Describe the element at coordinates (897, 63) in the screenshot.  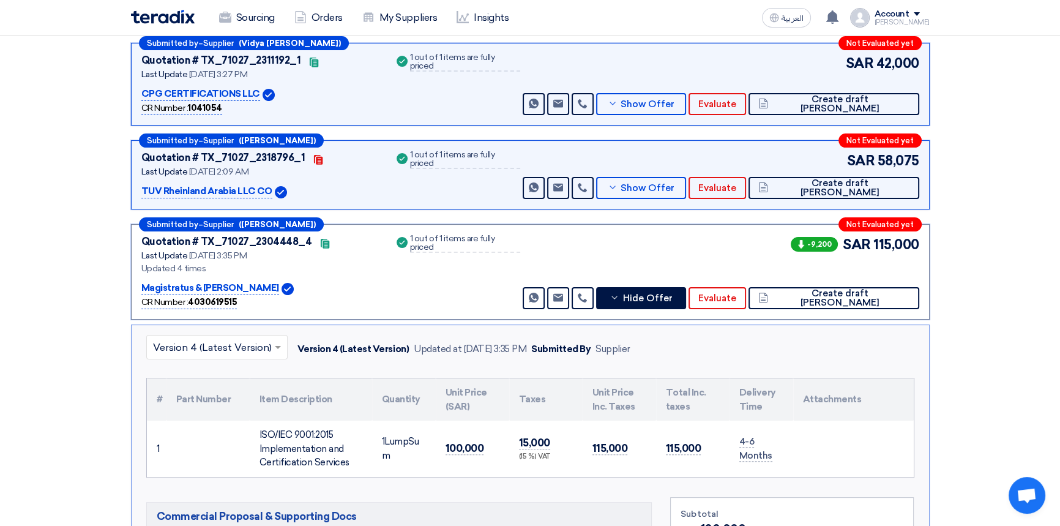
I see `span: 42,000` at that location.